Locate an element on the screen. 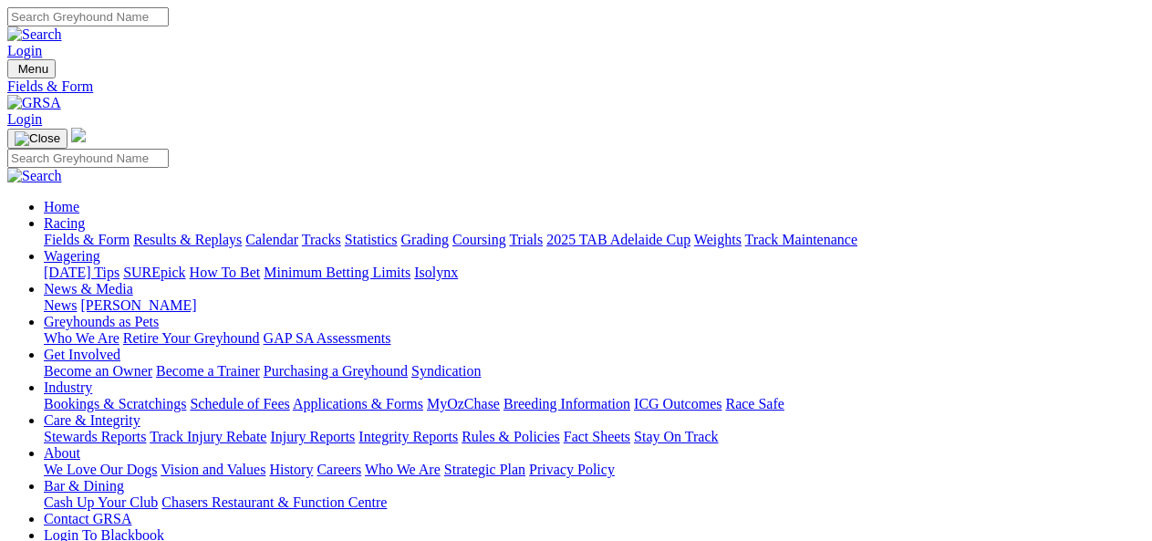 The height and width of the screenshot is (541, 1152). img: Close is located at coordinates (37, 139).